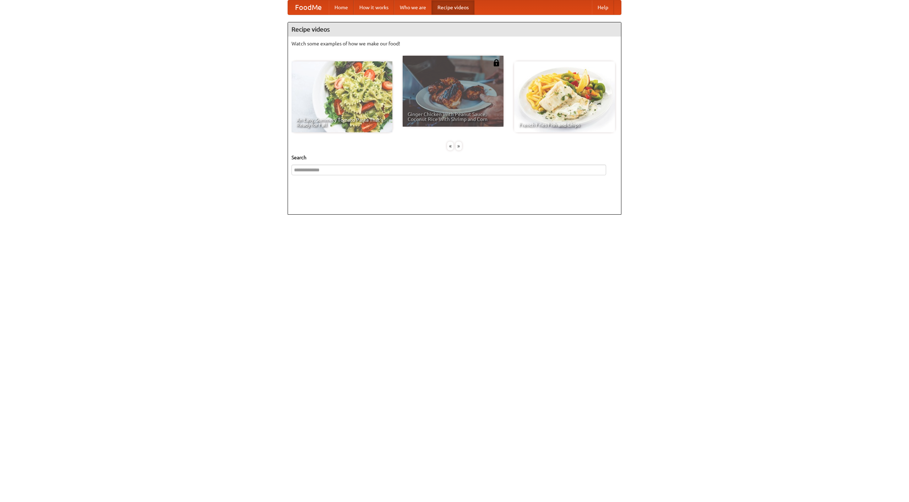  I want to click on a: French Fries Fish and Chips, so click(565, 97).